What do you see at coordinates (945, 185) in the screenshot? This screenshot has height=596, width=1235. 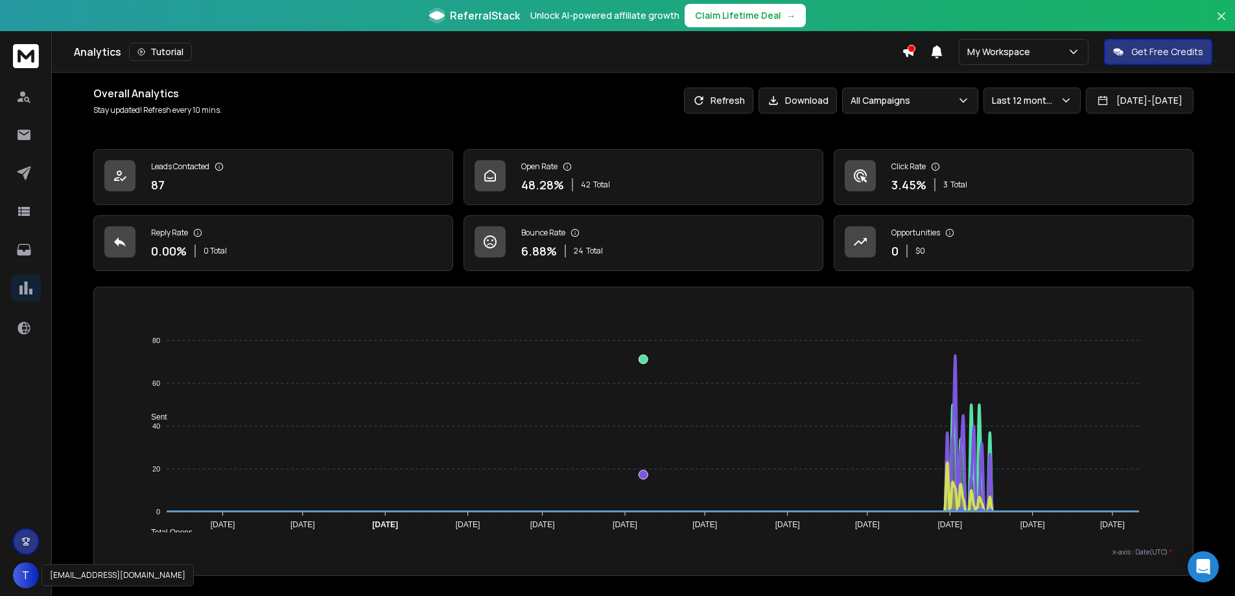 I see `span: 3` at bounding box center [945, 185].